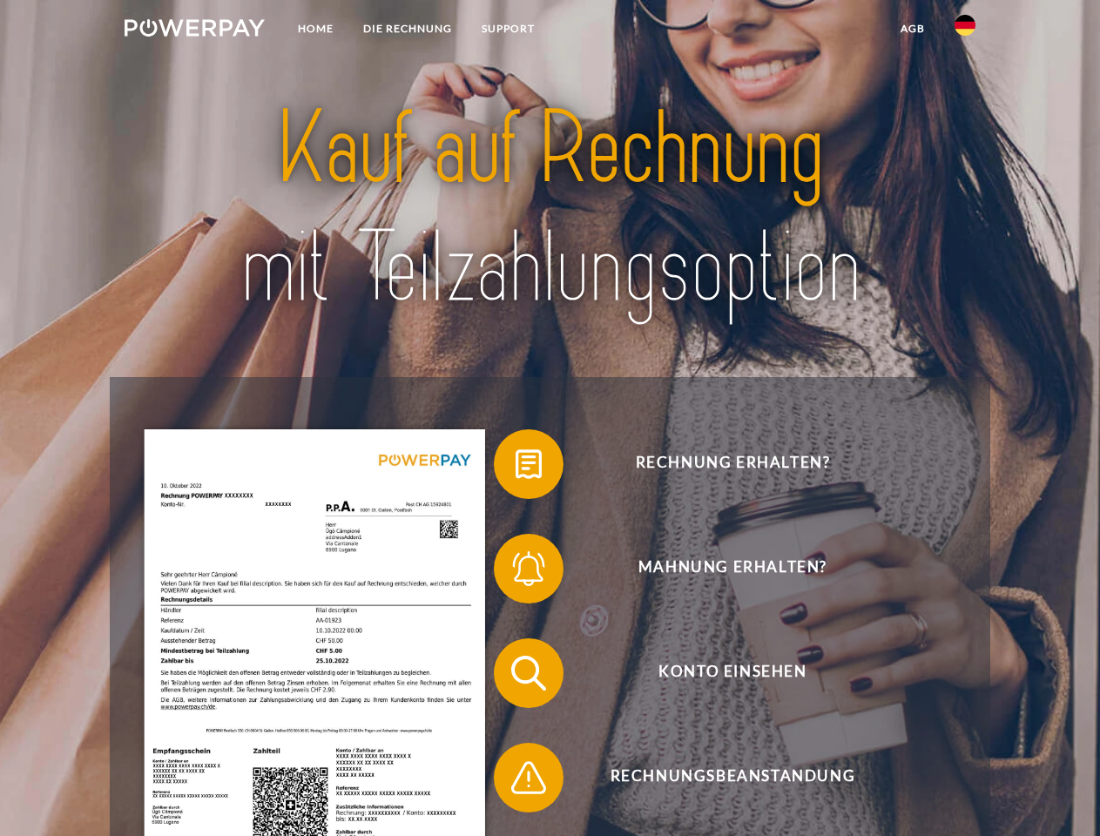 Image resolution: width=1100 pixels, height=836 pixels. Describe the element at coordinates (529, 464) in the screenshot. I see `img: qb_bill.svg` at that location.